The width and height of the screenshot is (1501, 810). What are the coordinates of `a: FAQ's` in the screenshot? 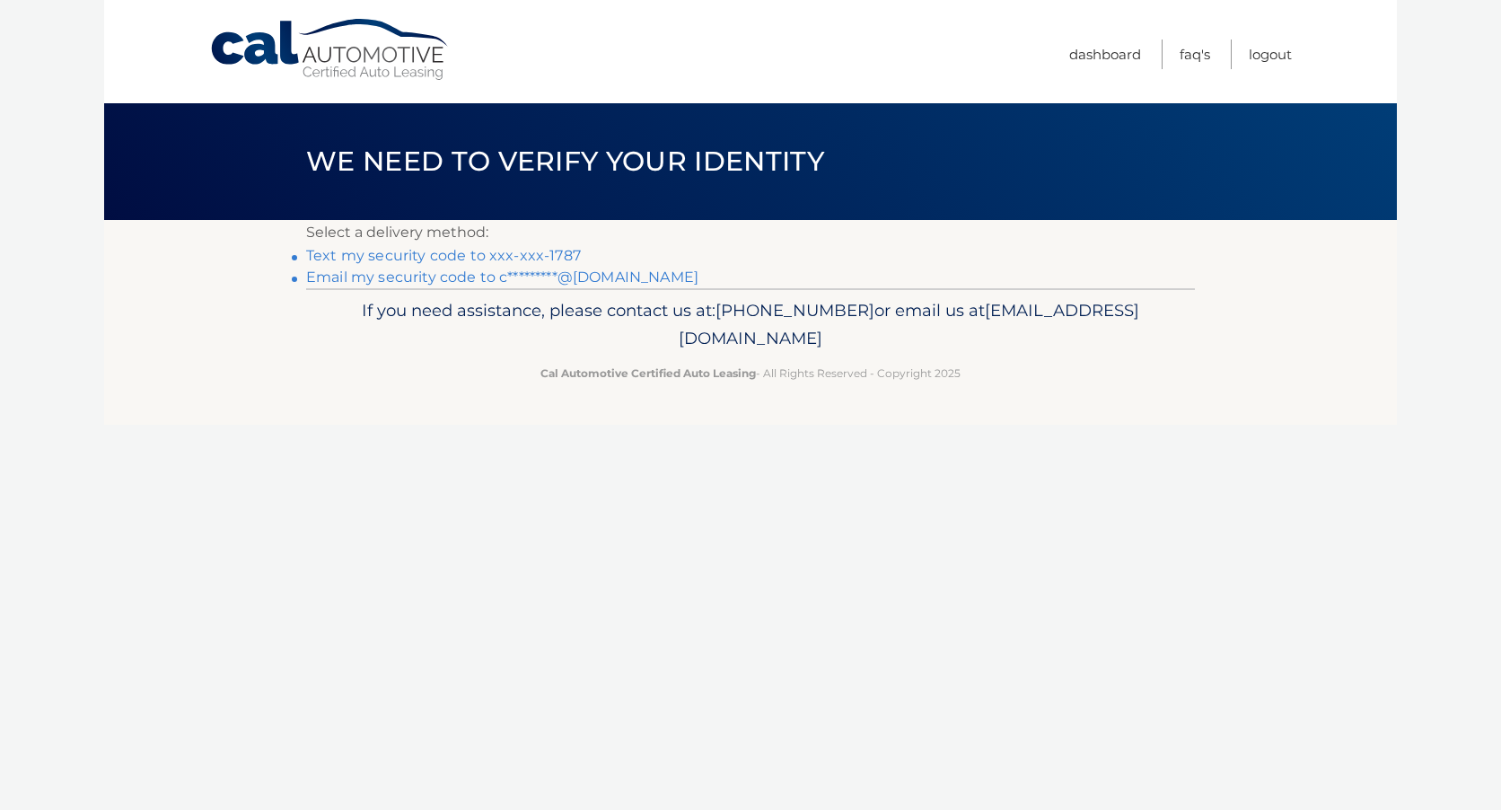 It's located at (1195, 54).